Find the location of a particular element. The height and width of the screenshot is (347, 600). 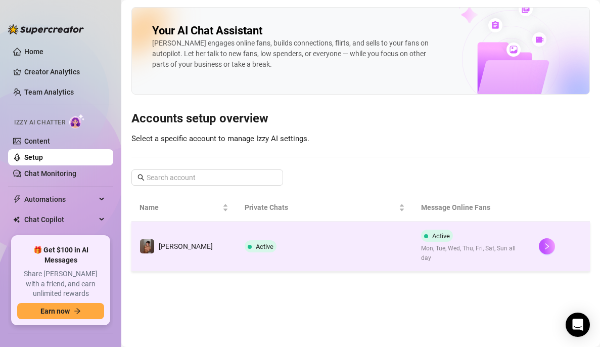

a: Creator Analytics is located at coordinates (65, 72).